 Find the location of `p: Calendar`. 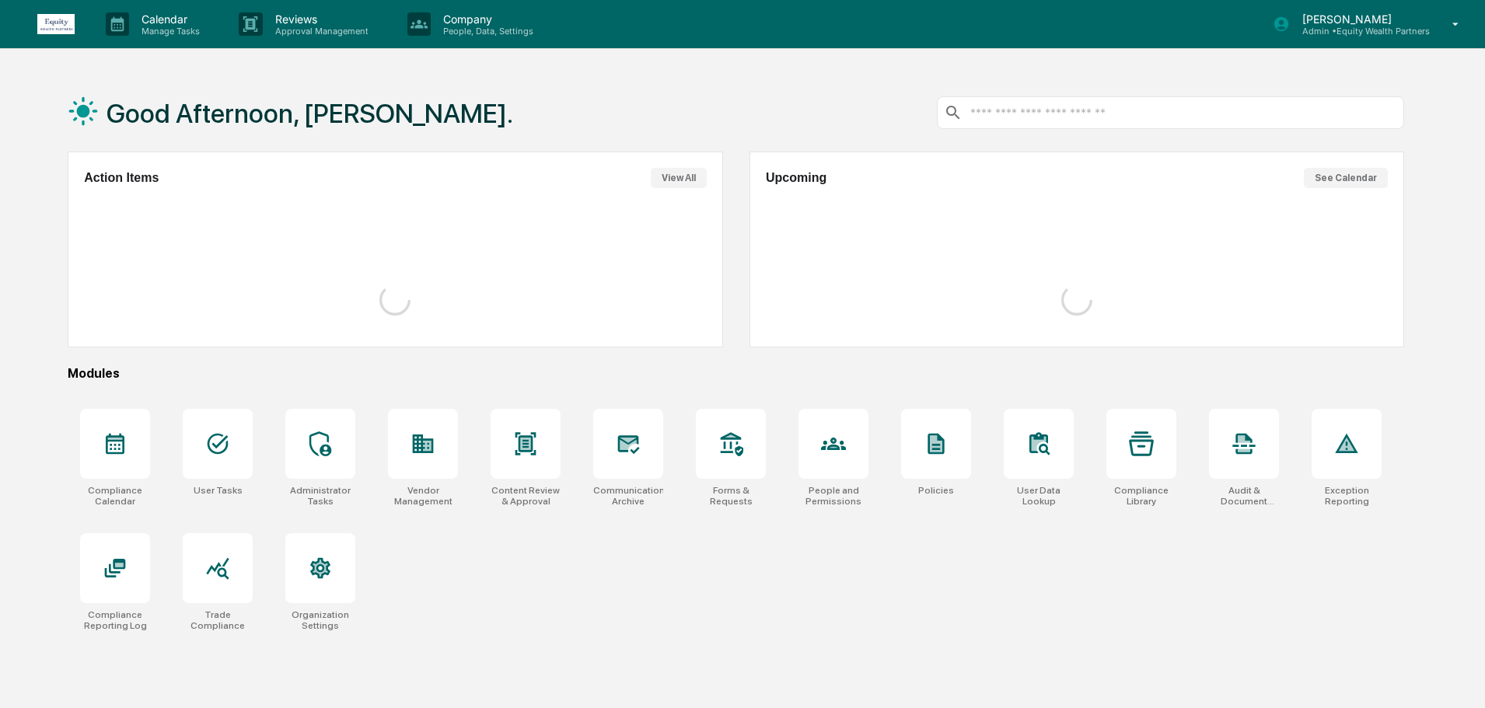

p: Calendar is located at coordinates (168, 19).